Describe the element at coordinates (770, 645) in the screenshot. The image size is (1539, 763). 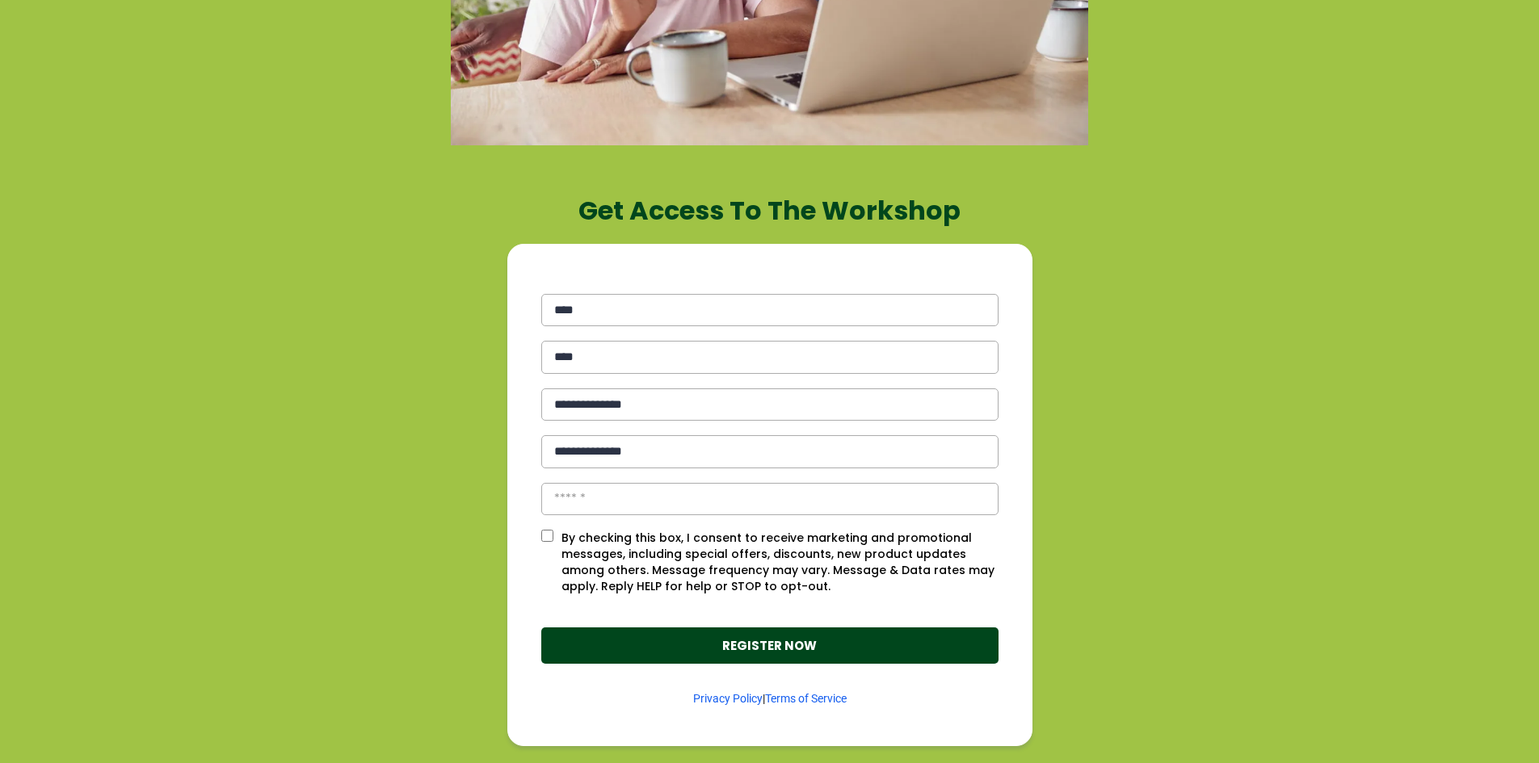
I see `button: REGISTER NOW` at that location.